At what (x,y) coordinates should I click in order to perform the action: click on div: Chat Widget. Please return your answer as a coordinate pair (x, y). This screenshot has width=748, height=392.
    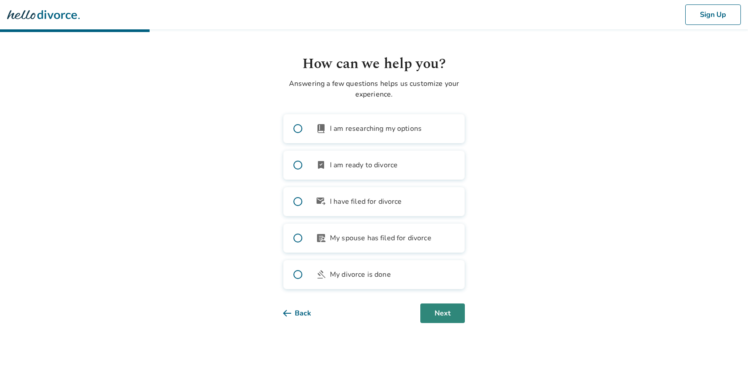
    Looking at the image, I should click on (726, 371).